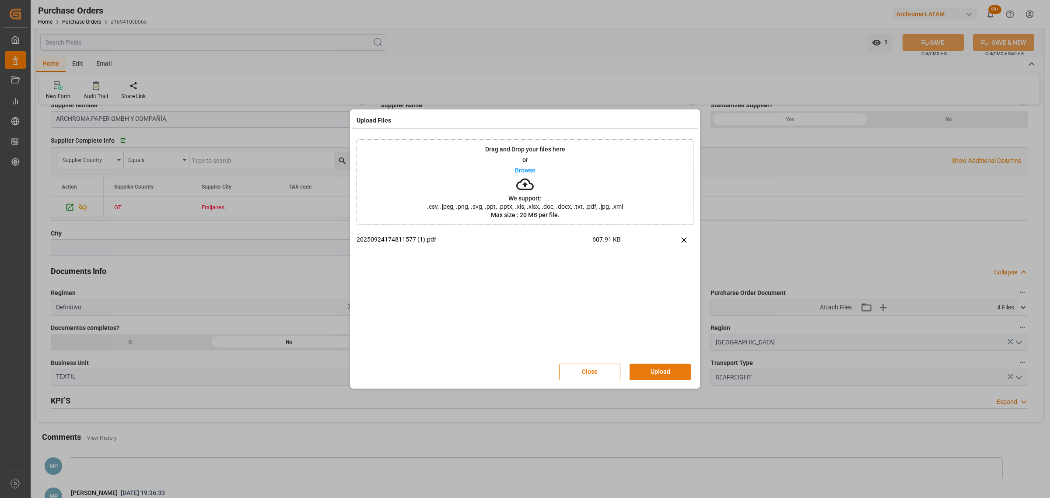 The width and height of the screenshot is (1050, 498). I want to click on span: 607.91 KB, so click(622, 242).